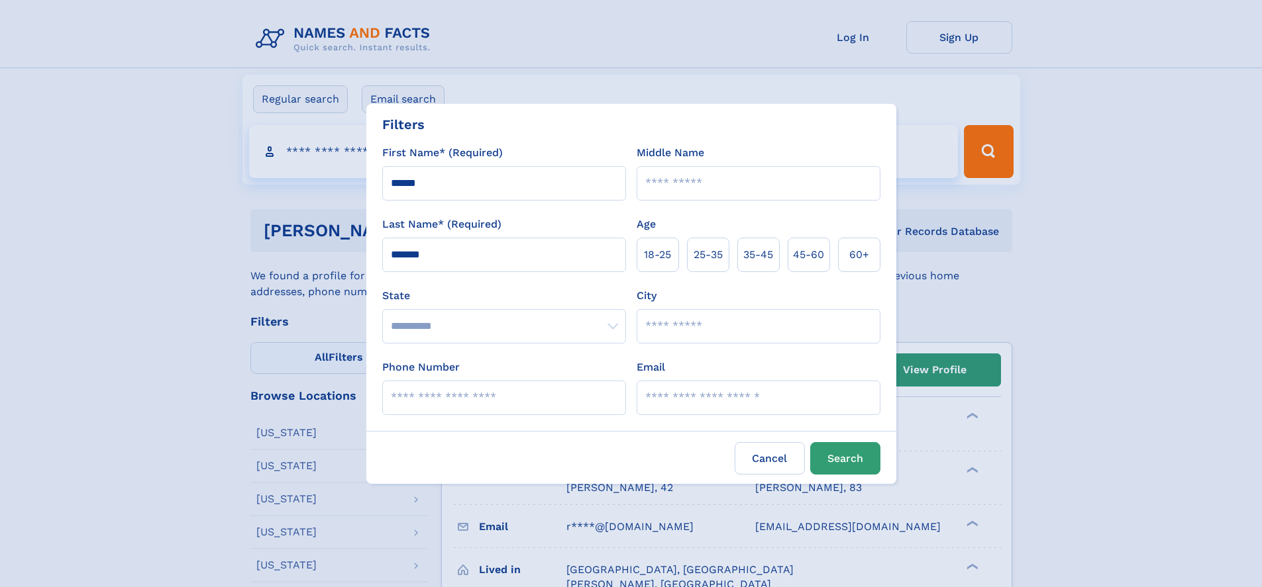 The image size is (1262, 587). What do you see at coordinates (646, 224) in the screenshot?
I see `label: Age` at bounding box center [646, 224].